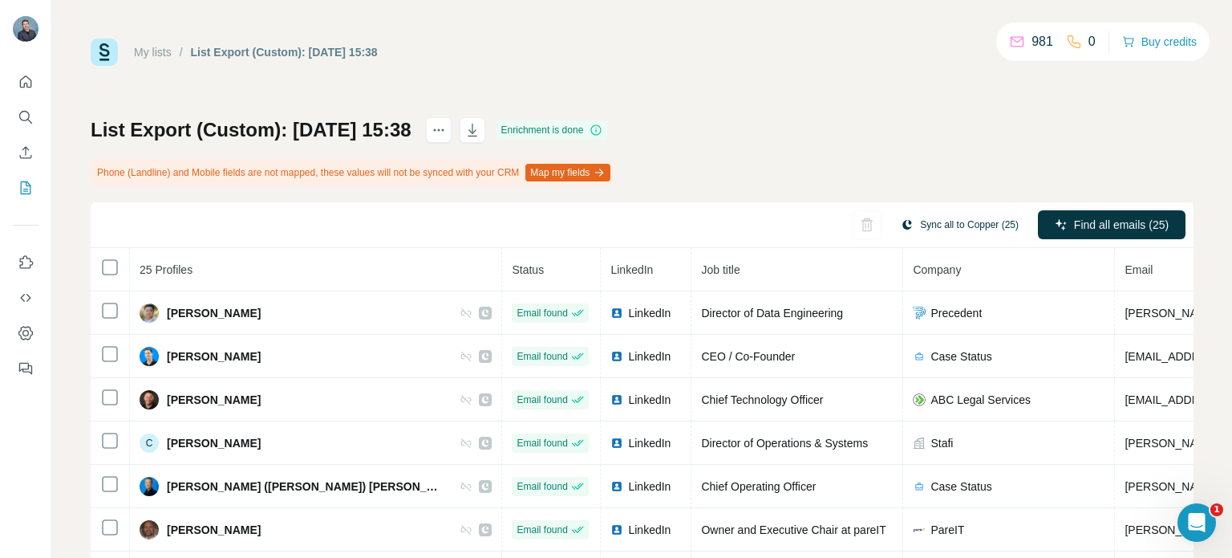 The height and width of the screenshot is (558, 1232). I want to click on button: My lists, so click(26, 188).